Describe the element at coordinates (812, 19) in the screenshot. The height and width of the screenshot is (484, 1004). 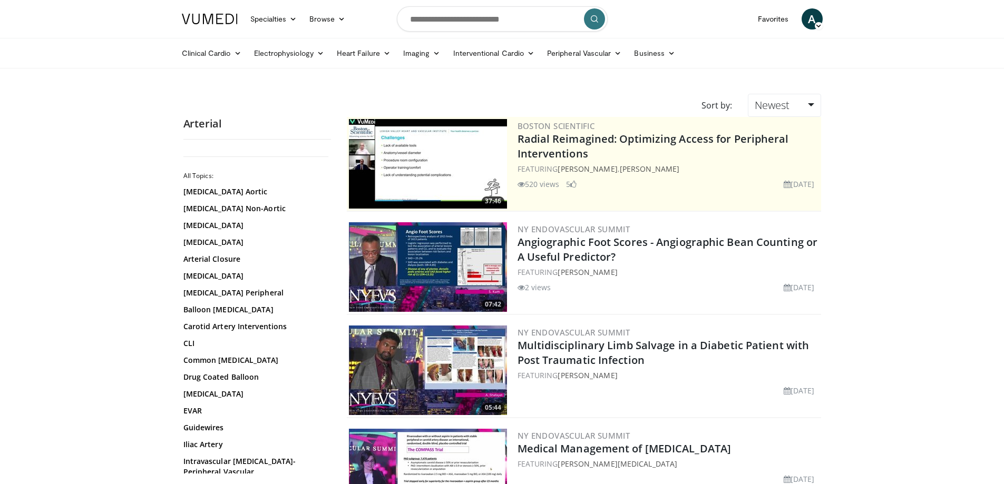
I see `a: A` at that location.